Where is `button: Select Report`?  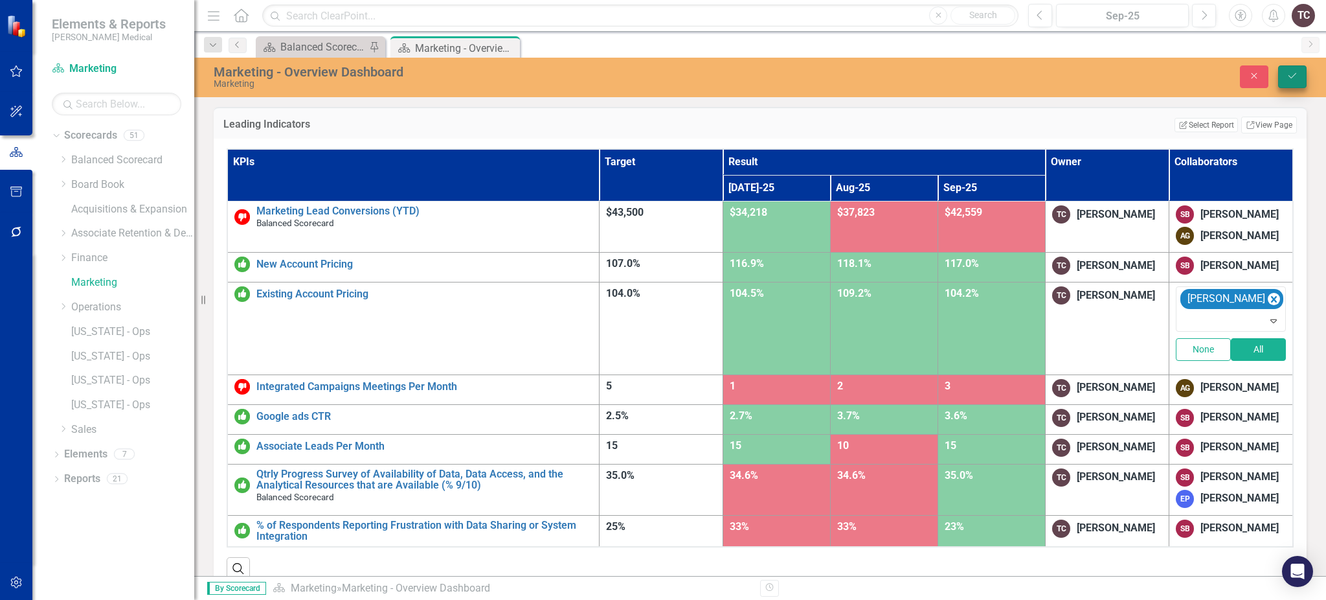 button: Select Report is located at coordinates (1206, 125).